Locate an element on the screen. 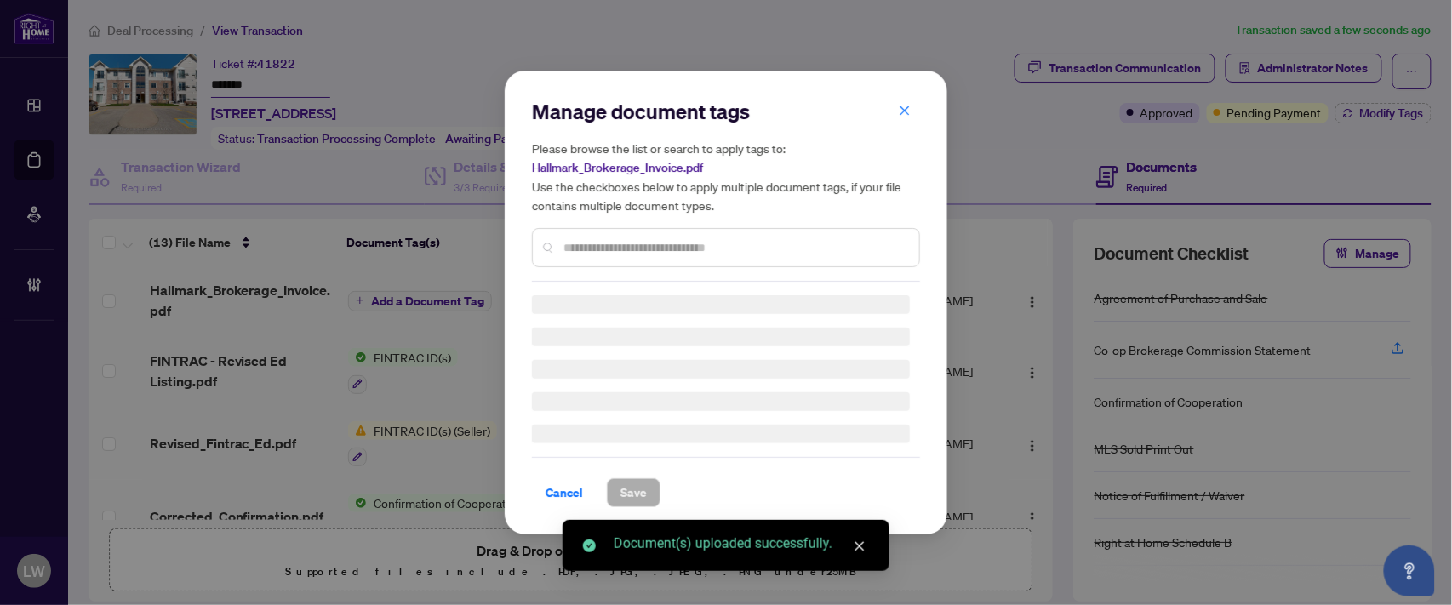 This screenshot has height=605, width=1452. span: check-circle is located at coordinates (589, 546).